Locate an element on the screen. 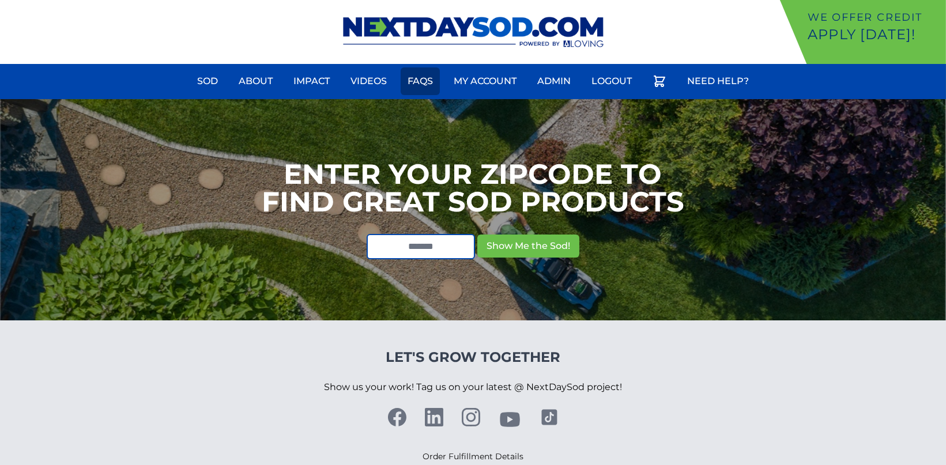 The width and height of the screenshot is (946, 465). a: Impact is located at coordinates (311, 81).